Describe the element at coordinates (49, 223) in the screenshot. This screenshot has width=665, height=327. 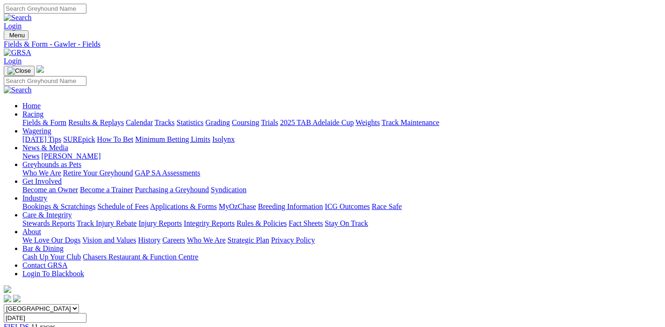
I see `a: Stewards Reports` at that location.